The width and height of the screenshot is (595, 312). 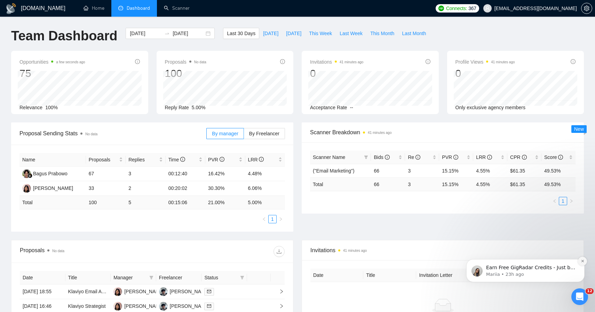 I want to click on td: 100, so click(x=106, y=202).